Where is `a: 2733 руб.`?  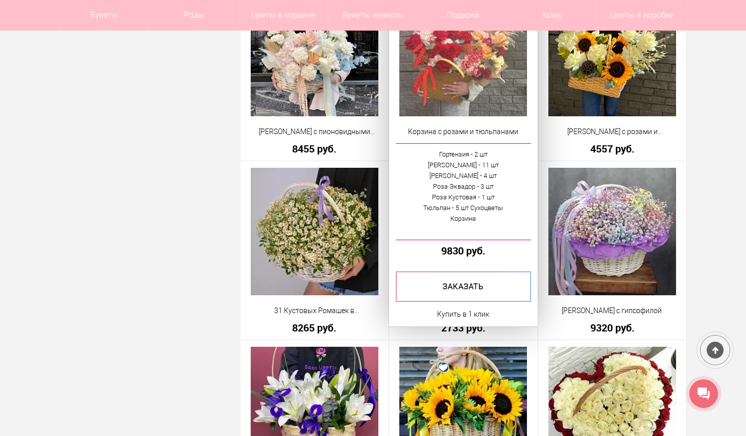
a: 2733 руб. is located at coordinates (463, 328).